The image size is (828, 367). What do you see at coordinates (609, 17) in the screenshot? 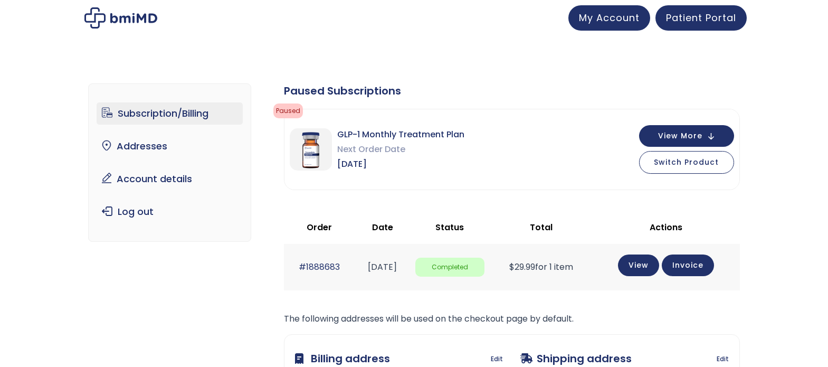
I see `span: My Account` at bounding box center [609, 17].